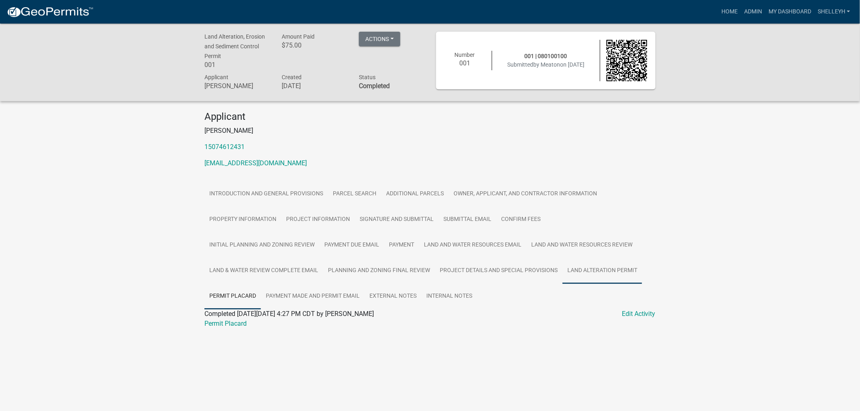 The width and height of the screenshot is (860, 411). I want to click on a: Edit Activity, so click(639, 314).